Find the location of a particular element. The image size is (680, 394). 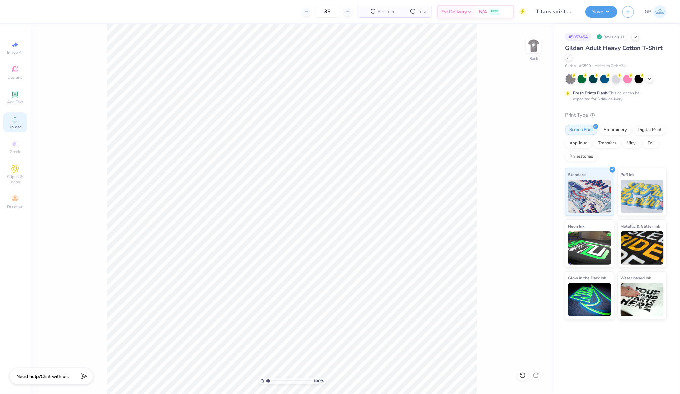

span: Total is located at coordinates (422, 12).